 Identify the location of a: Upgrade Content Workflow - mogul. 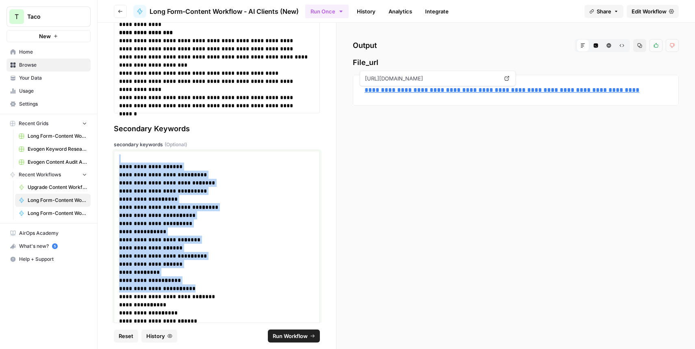
(53, 187).